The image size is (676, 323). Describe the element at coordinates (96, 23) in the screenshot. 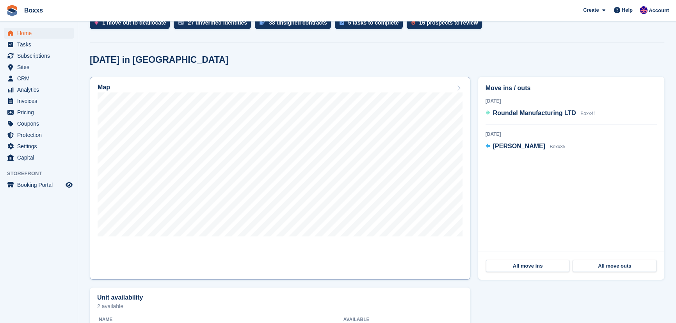

I see `img: move_outs_to_deallocate_icon-f764333ba52eb49d3ac5e1228854f67142a1ed5810a6f6cc68b1a99e826820c5.svg` at that location.